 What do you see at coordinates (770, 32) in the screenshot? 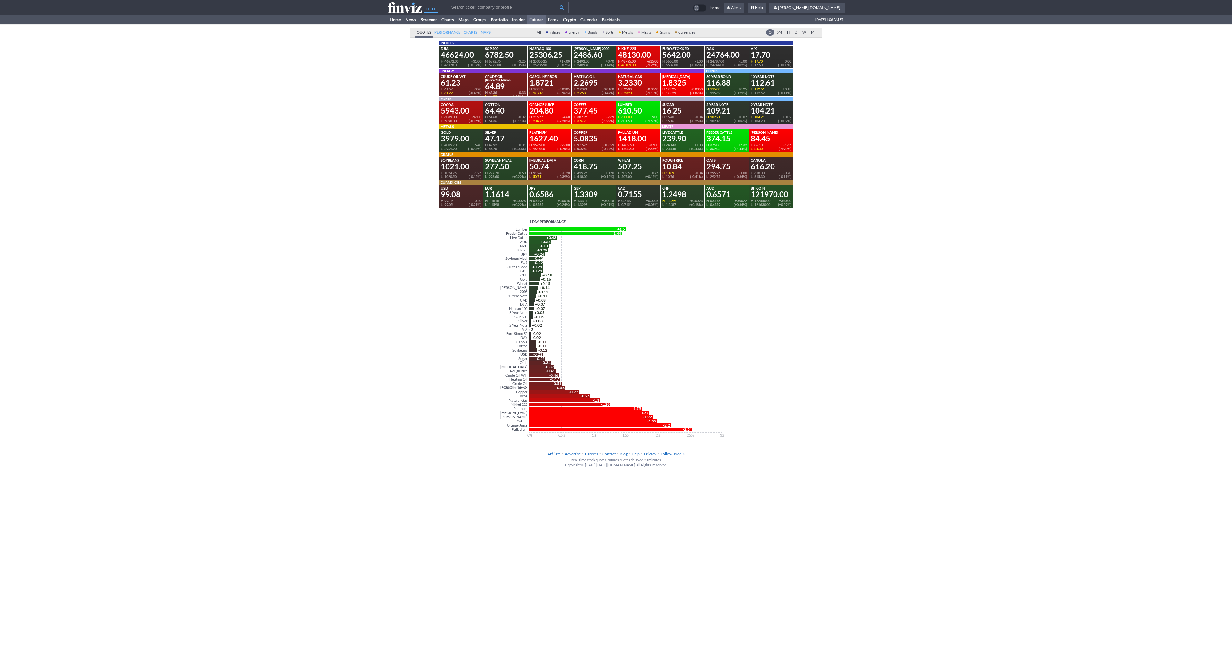
I see `span: Ø` at bounding box center [770, 32].